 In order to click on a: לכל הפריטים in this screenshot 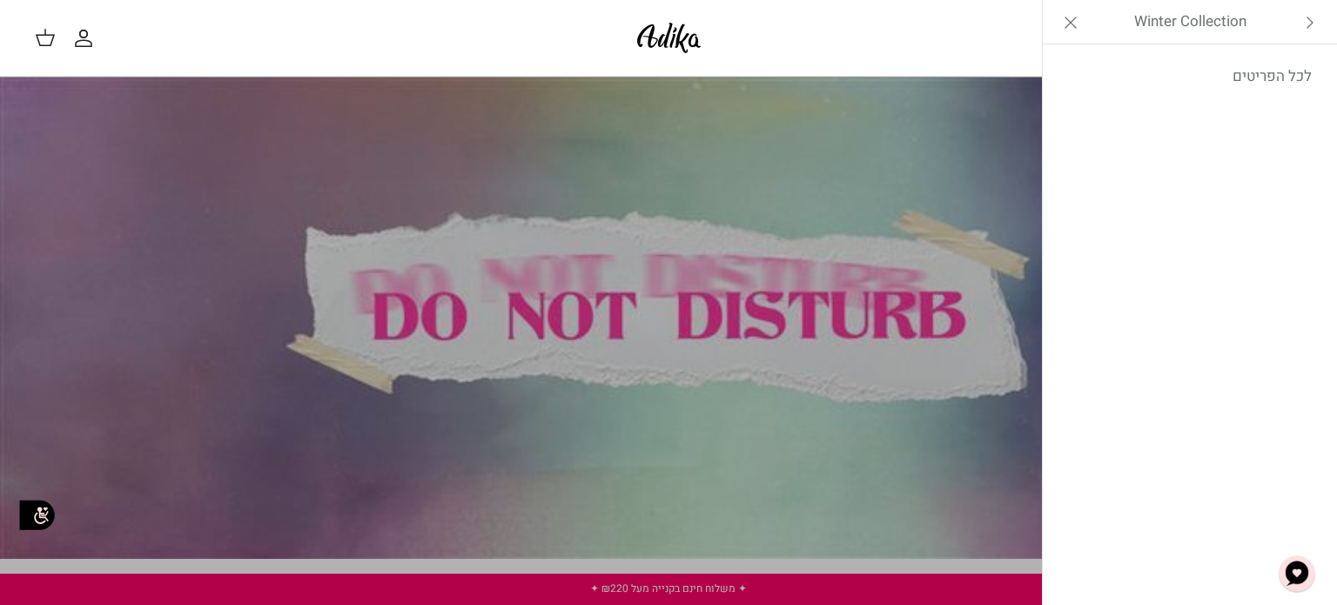, I will do `click(1190, 77)`.